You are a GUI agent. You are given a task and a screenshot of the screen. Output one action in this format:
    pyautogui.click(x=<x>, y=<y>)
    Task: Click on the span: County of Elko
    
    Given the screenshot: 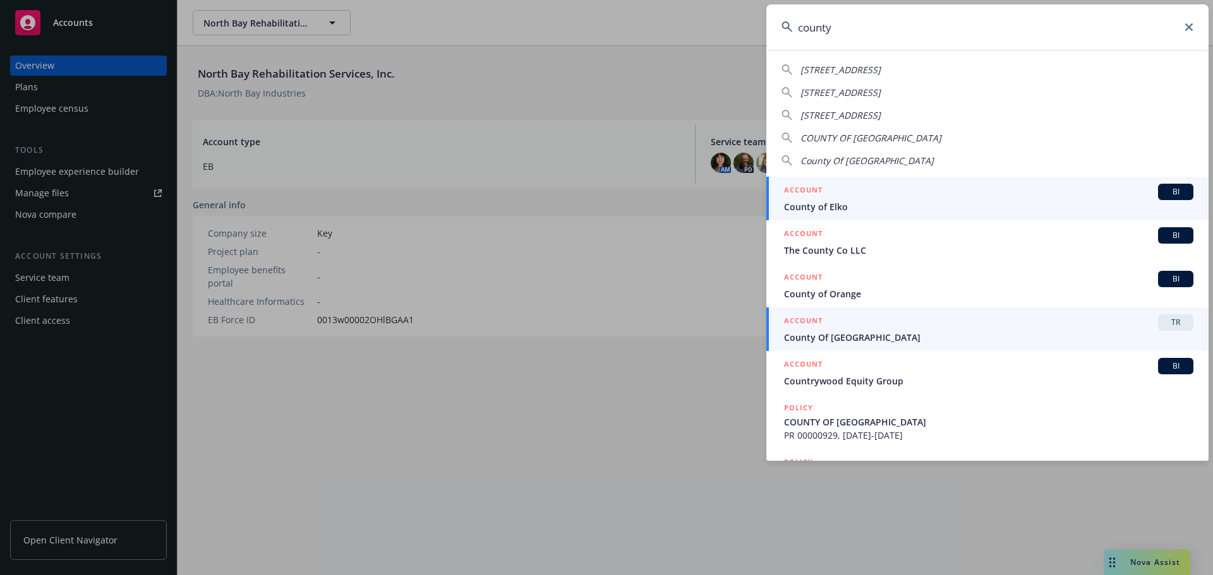 What is the action you would take?
    pyautogui.click(x=988, y=207)
    